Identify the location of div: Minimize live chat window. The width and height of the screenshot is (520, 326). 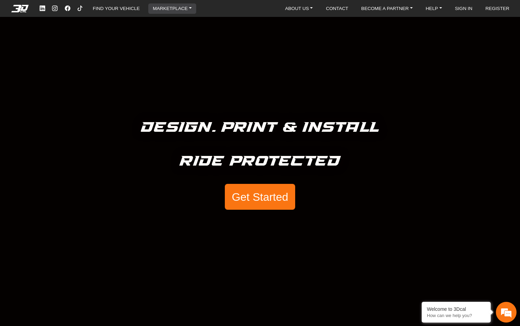
(121, 12).